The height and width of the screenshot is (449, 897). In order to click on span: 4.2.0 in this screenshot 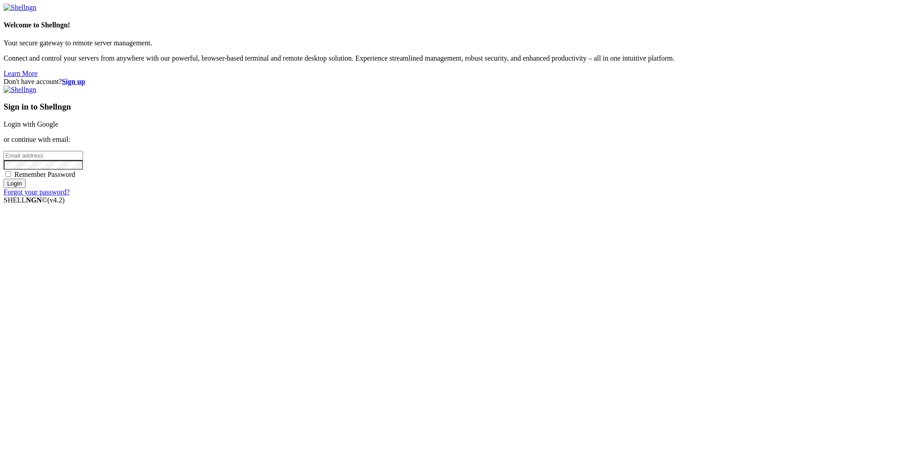, I will do `click(56, 200)`.